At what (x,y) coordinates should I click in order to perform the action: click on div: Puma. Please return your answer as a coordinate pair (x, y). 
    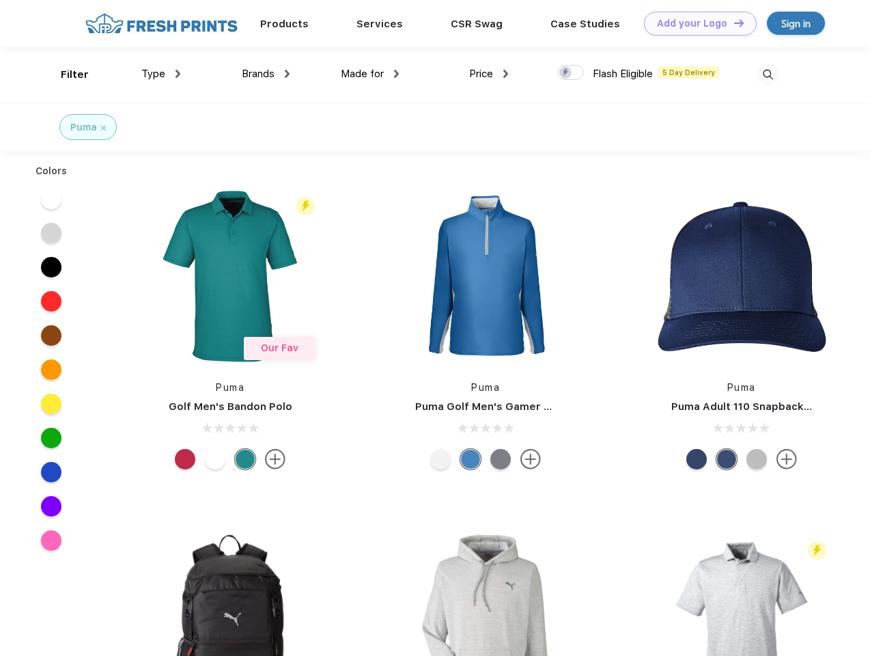
    Looking at the image, I should click on (83, 127).